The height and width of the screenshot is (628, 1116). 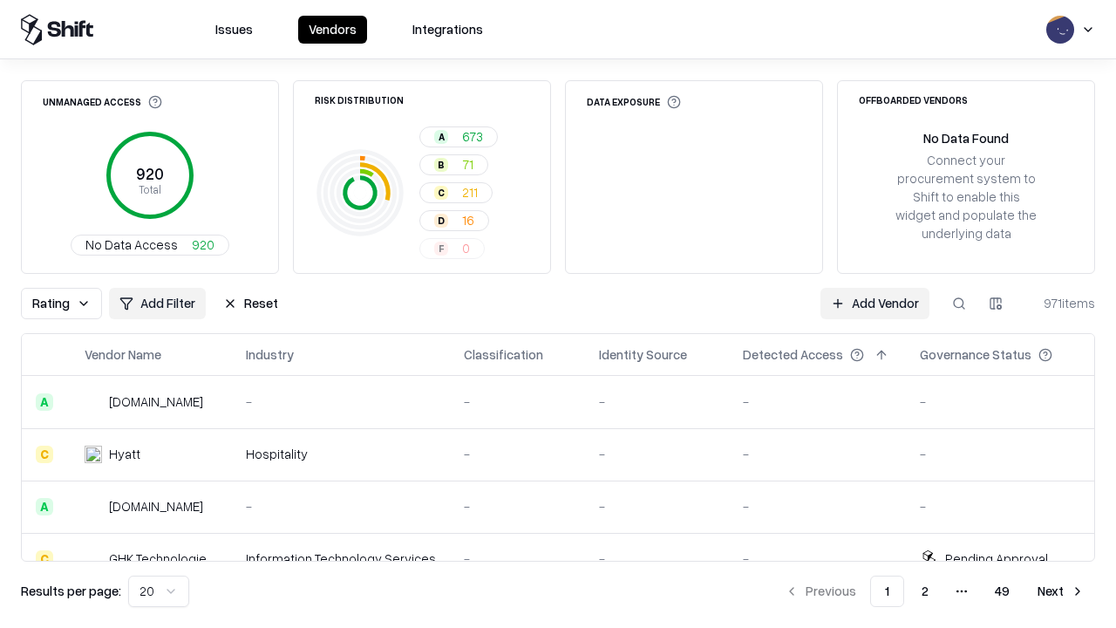 I want to click on div: D, so click(x=441, y=221).